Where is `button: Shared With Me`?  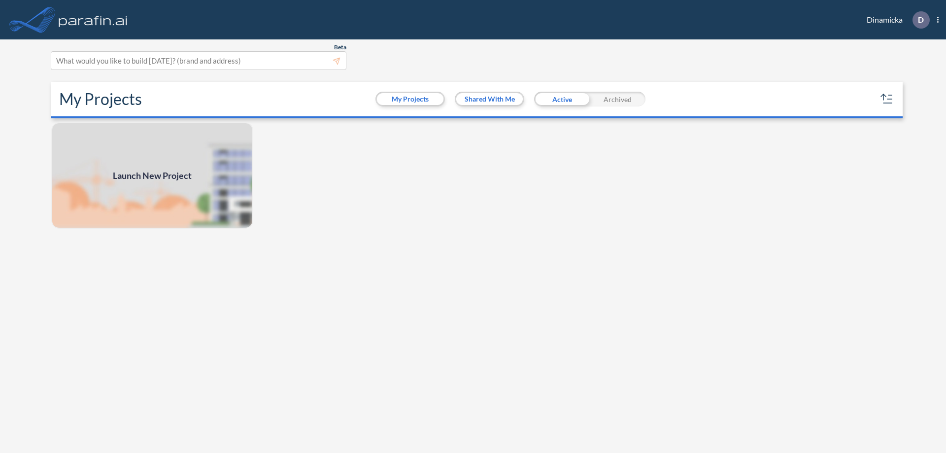 button: Shared With Me is located at coordinates (489, 99).